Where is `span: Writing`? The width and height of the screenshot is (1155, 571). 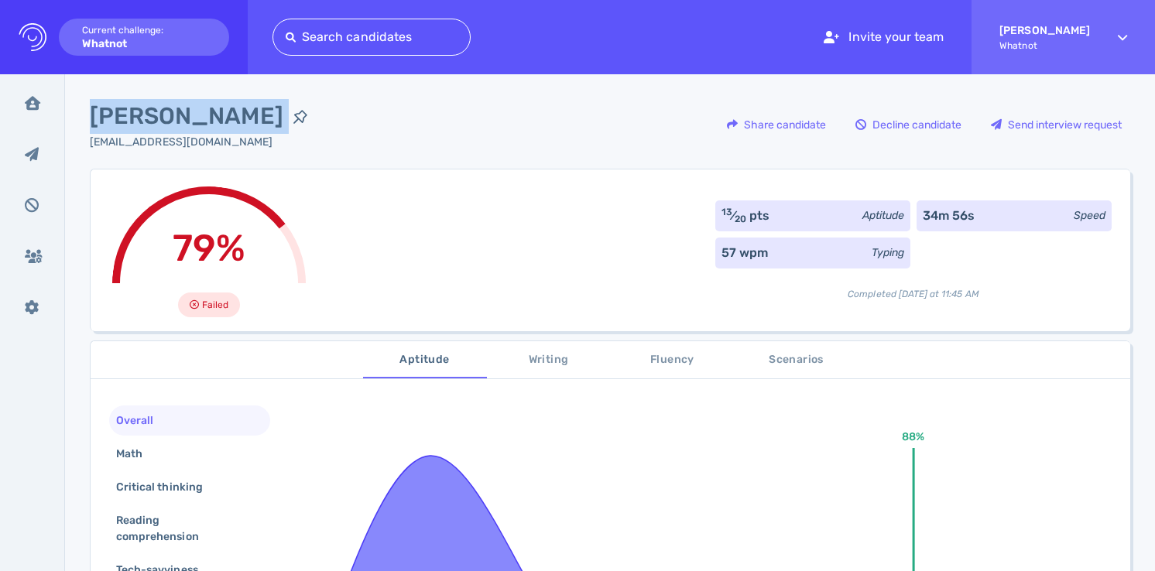 span: Writing is located at coordinates (549, 360).